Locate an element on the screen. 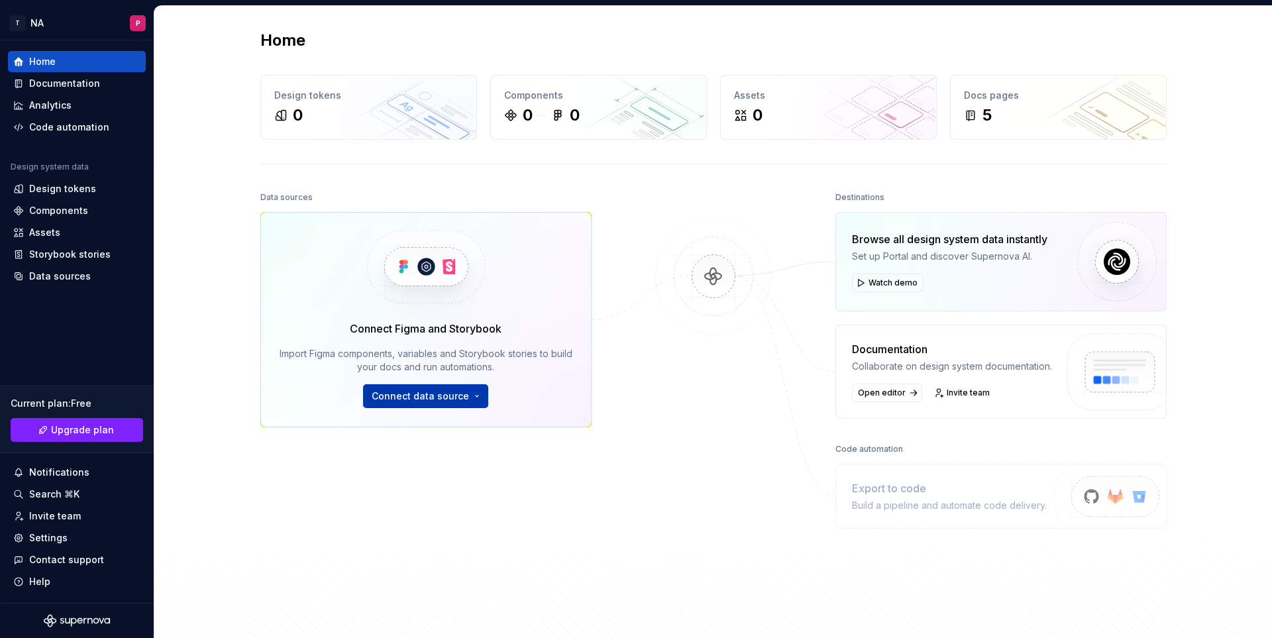 This screenshot has height=638, width=1272. button: TNAP is located at coordinates (77, 23).